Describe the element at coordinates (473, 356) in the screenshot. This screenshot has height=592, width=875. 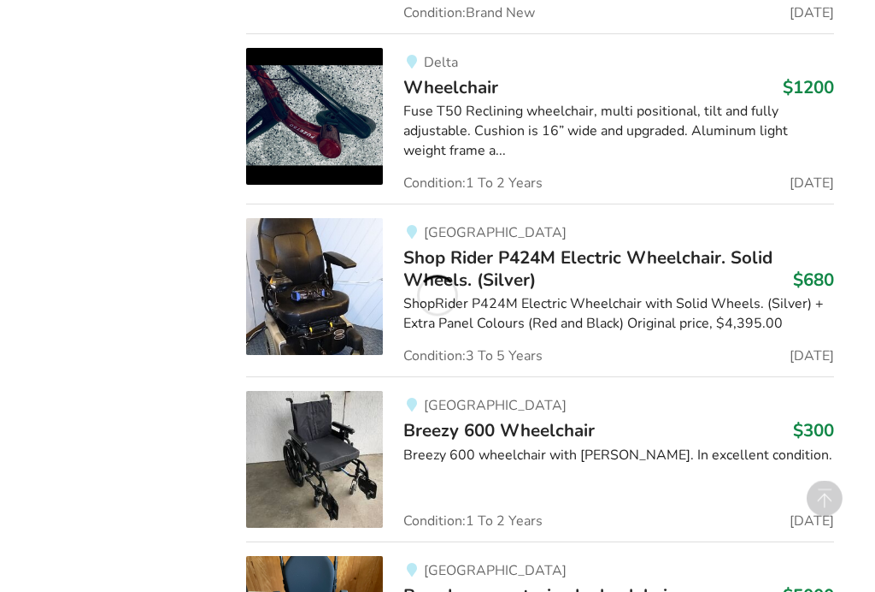
I see `span: Condition: 3 To 5 Years` at that location.